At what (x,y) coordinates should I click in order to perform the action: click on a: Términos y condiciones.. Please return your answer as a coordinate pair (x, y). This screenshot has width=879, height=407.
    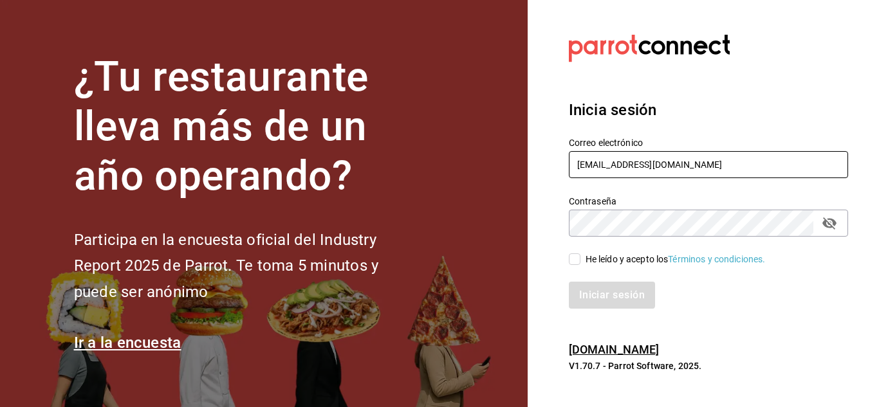
    Looking at the image, I should click on (716, 259).